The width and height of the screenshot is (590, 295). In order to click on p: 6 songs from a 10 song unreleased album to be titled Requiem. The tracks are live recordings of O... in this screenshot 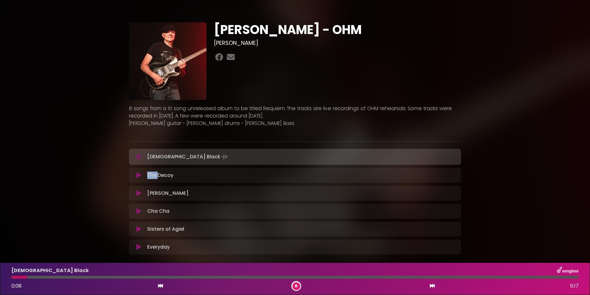, I will do `click(295, 112)`.